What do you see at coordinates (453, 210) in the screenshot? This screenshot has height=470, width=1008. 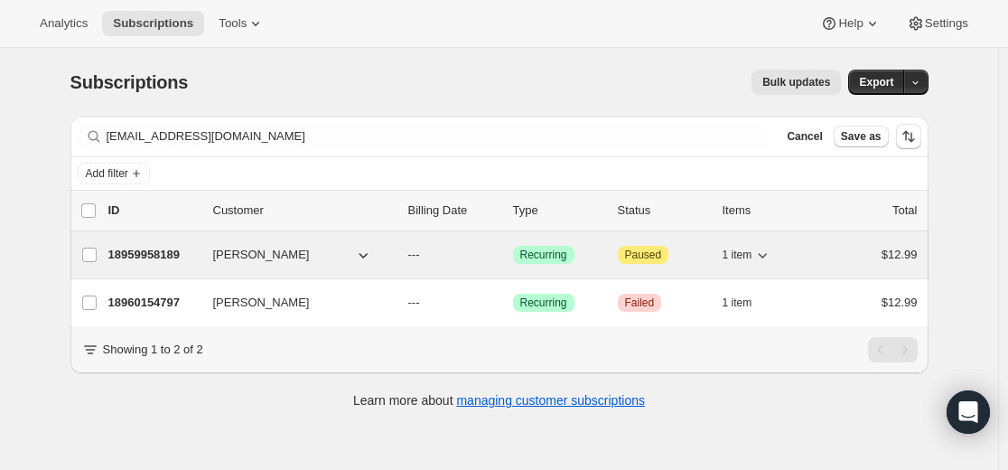 I see `p: Billing Date` at bounding box center [453, 210].